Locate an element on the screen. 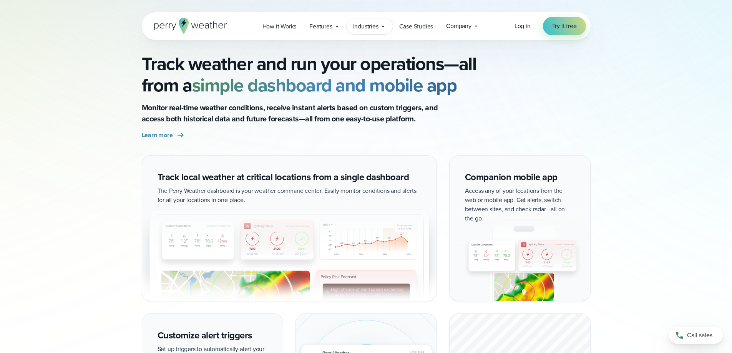 This screenshot has width=732, height=353. a: Try it free is located at coordinates (564, 26).